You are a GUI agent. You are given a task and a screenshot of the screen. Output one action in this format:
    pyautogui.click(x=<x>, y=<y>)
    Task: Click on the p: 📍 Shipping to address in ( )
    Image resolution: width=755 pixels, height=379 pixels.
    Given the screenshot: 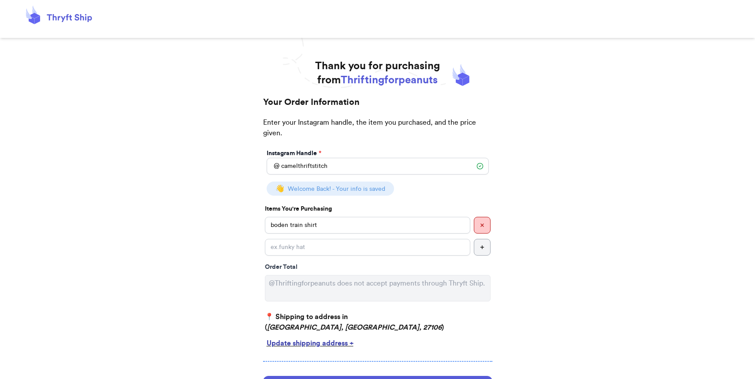 What is the action you would take?
    pyautogui.click(x=378, y=322)
    